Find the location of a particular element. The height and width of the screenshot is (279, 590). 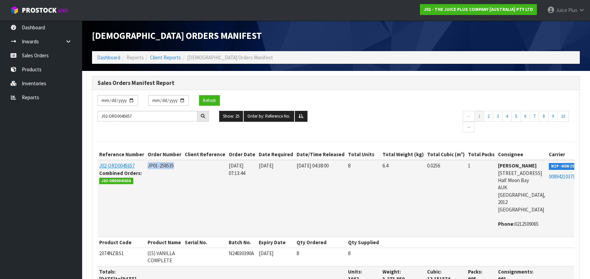

strong: Combined Orders: is located at coordinates (120, 173).